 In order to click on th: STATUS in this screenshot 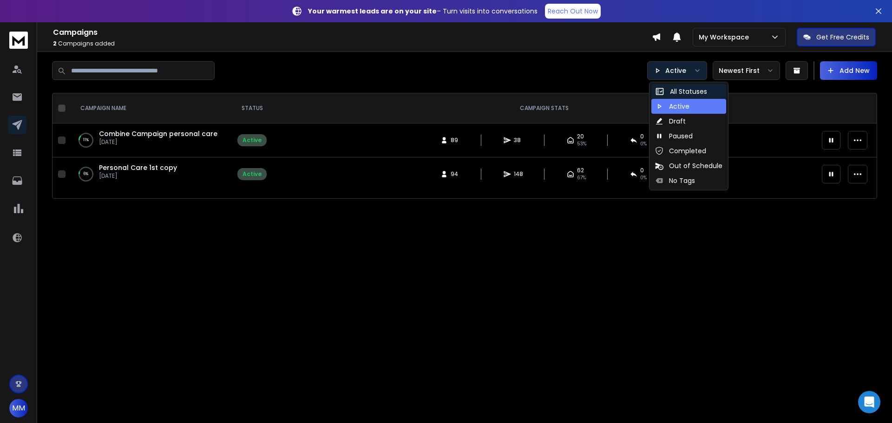, I will do `click(252, 108)`.